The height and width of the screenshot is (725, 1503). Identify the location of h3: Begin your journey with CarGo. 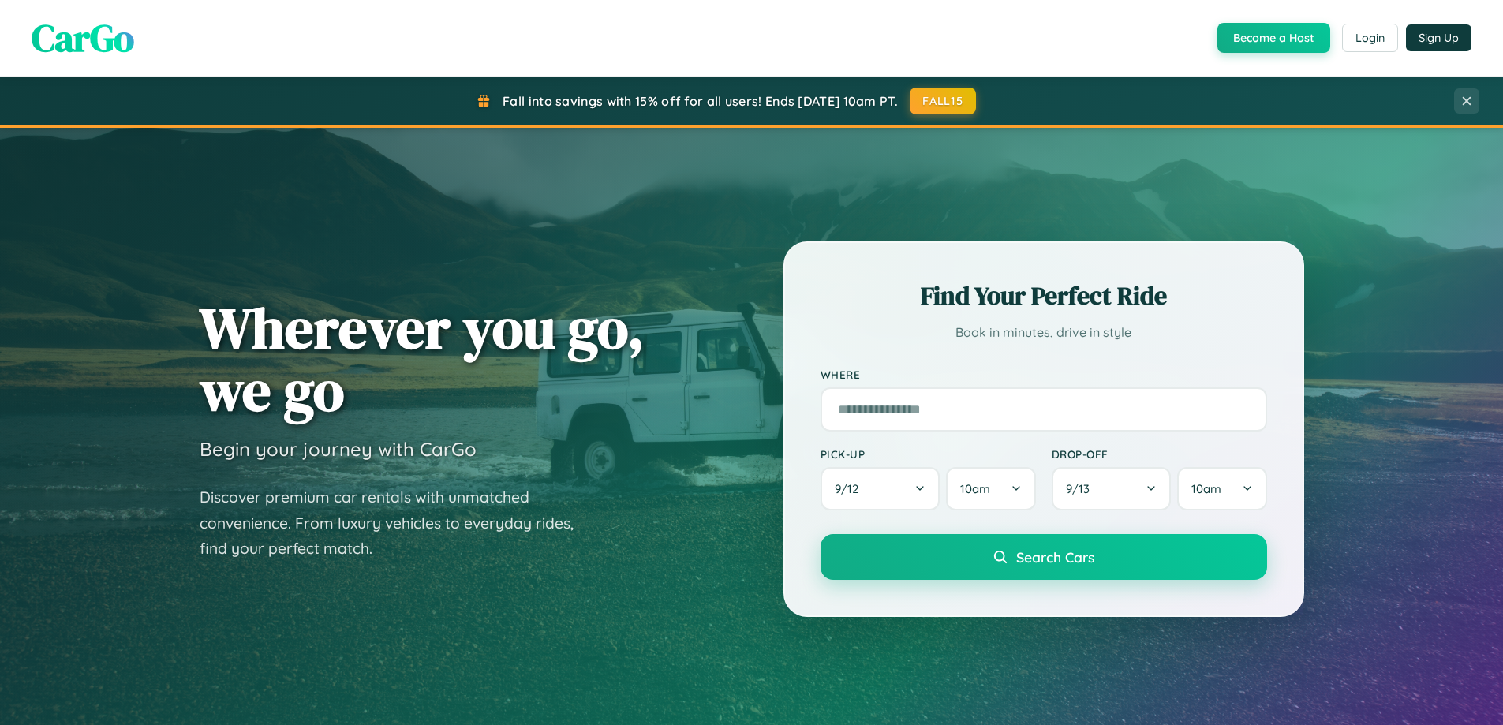
(338, 449).